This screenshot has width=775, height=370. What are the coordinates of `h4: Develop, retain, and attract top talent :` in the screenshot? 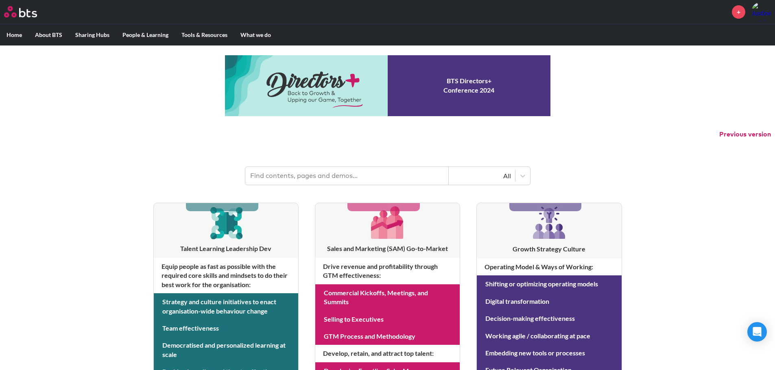 It's located at (387, 354).